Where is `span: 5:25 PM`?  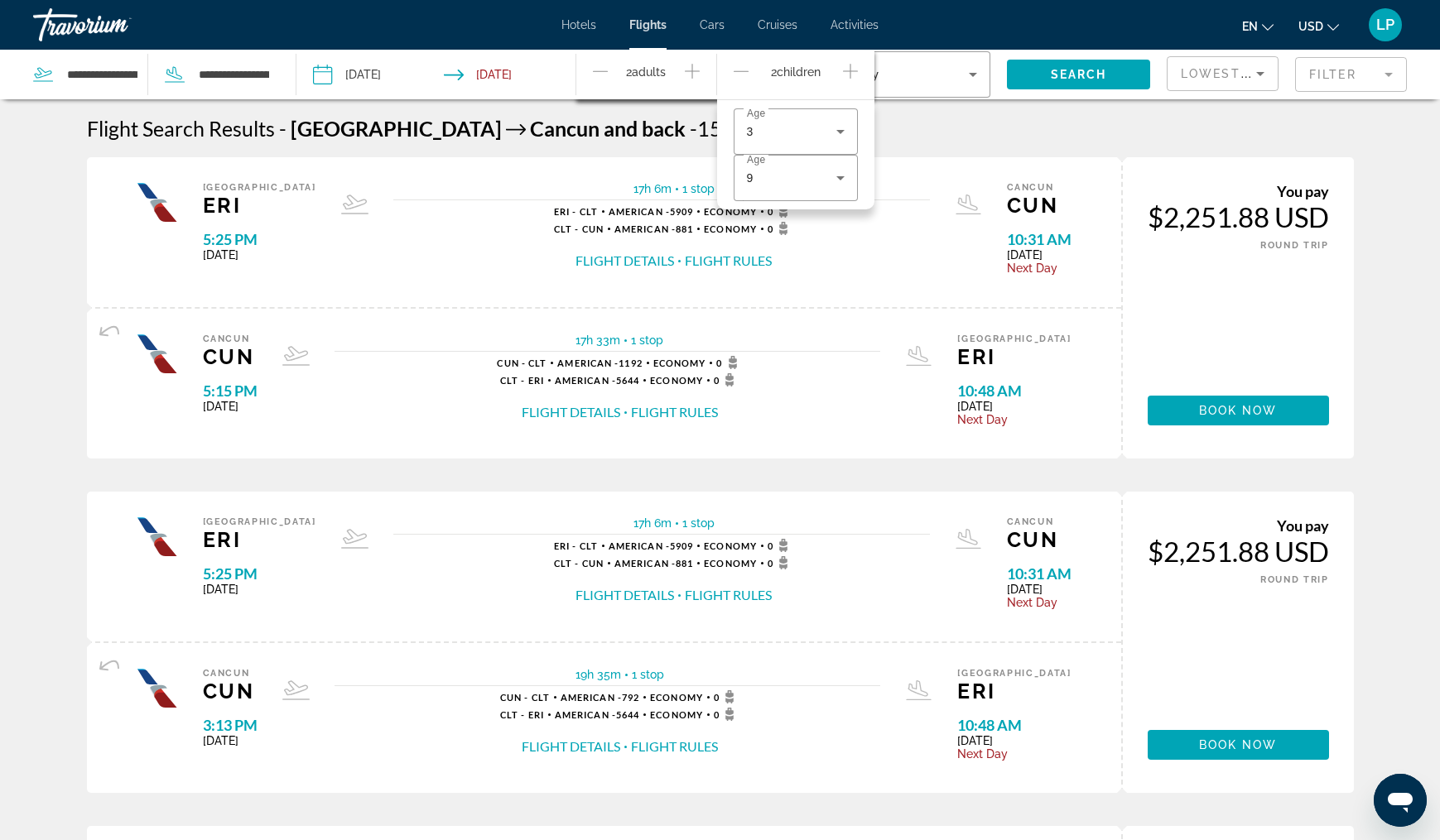 span: 5:25 PM is located at coordinates (259, 240).